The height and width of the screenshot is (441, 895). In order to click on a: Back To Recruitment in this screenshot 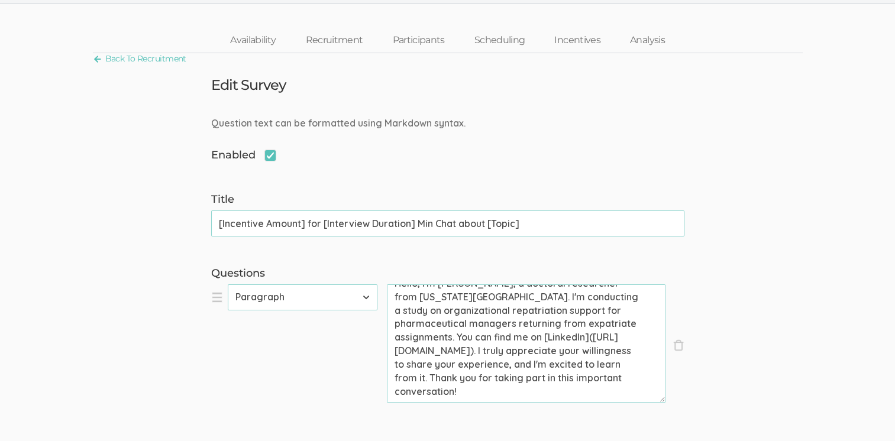, I will do `click(140, 59)`.